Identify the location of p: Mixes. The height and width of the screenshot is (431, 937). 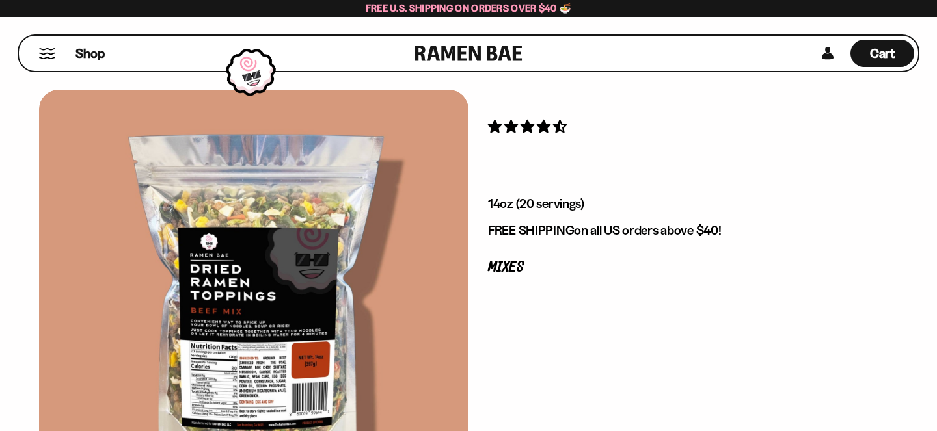
(683, 267).